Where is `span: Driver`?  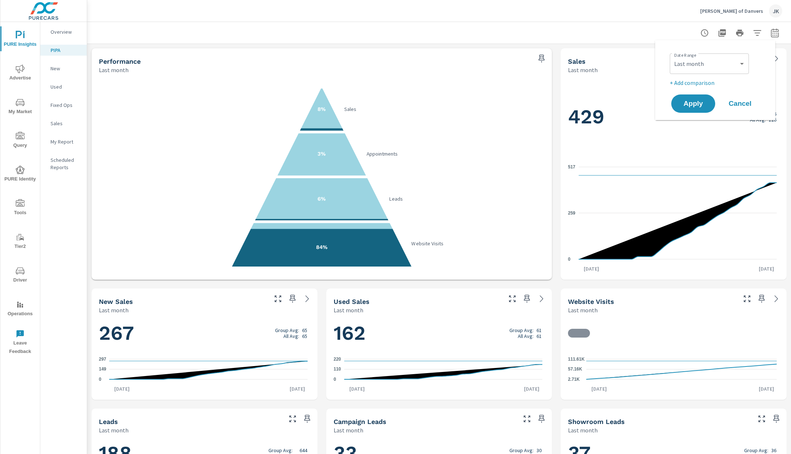 span: Driver is located at coordinates (20, 275).